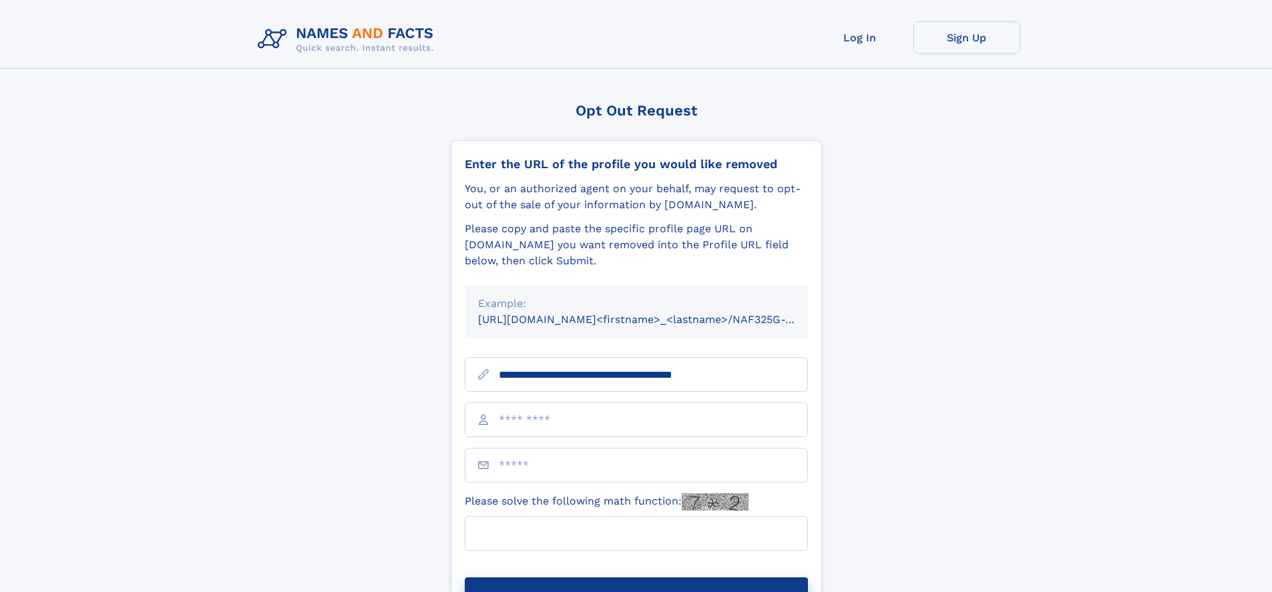  Describe the element at coordinates (967, 37) in the screenshot. I see `a: Sign Up` at that location.